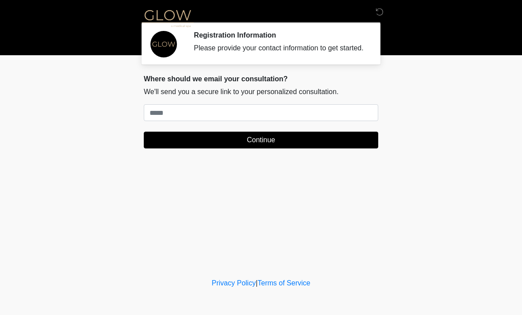  What do you see at coordinates (261, 140) in the screenshot?
I see `button: Continue` at bounding box center [261, 140].